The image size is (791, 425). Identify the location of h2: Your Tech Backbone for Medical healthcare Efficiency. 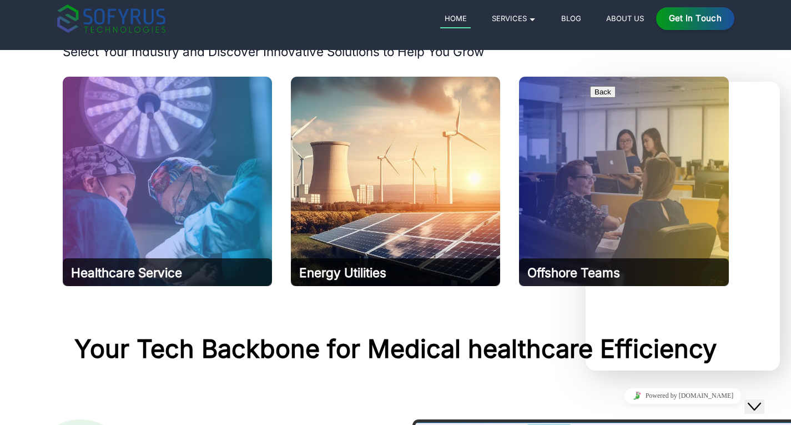
(395, 348).